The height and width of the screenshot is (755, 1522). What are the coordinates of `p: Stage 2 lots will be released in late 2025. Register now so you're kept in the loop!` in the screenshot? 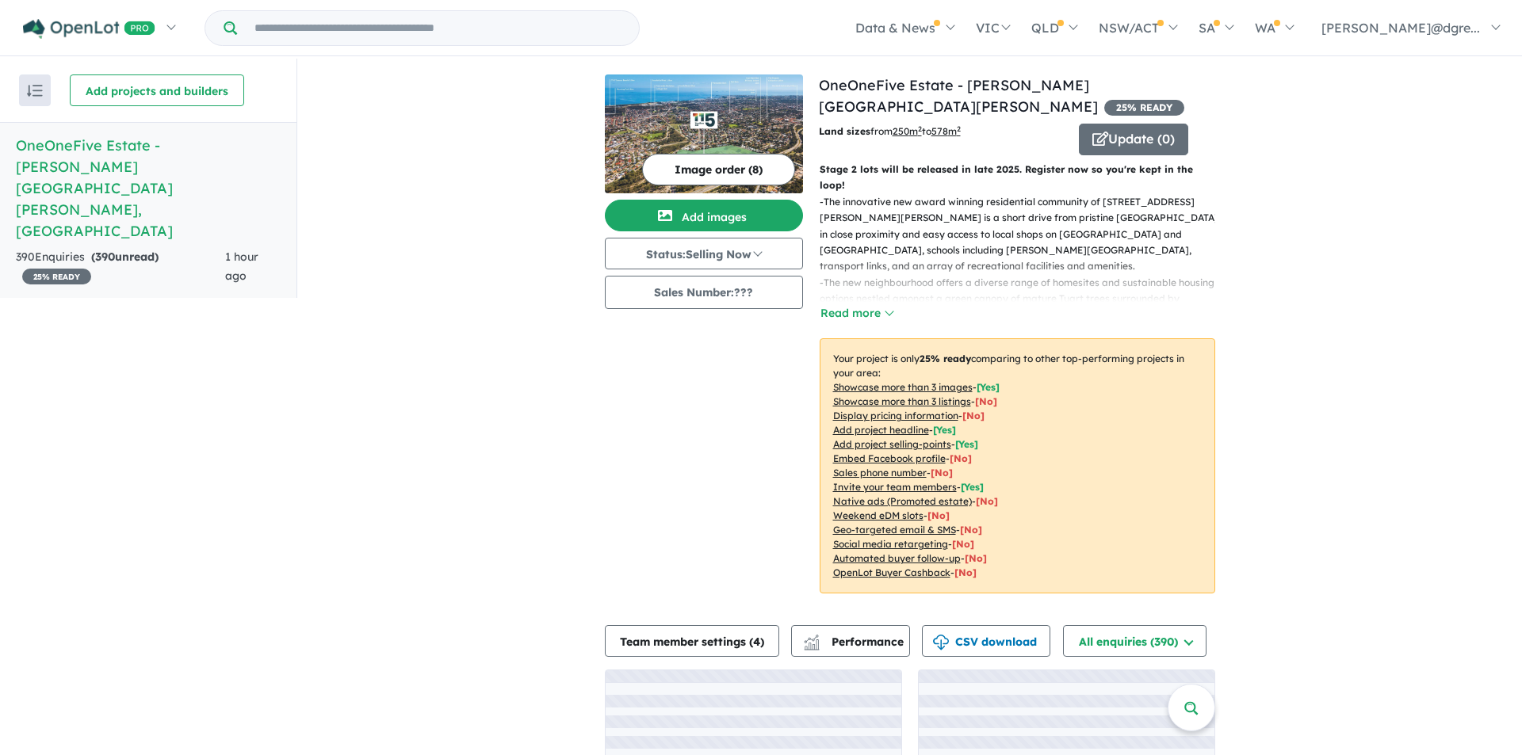 It's located at (1017, 178).